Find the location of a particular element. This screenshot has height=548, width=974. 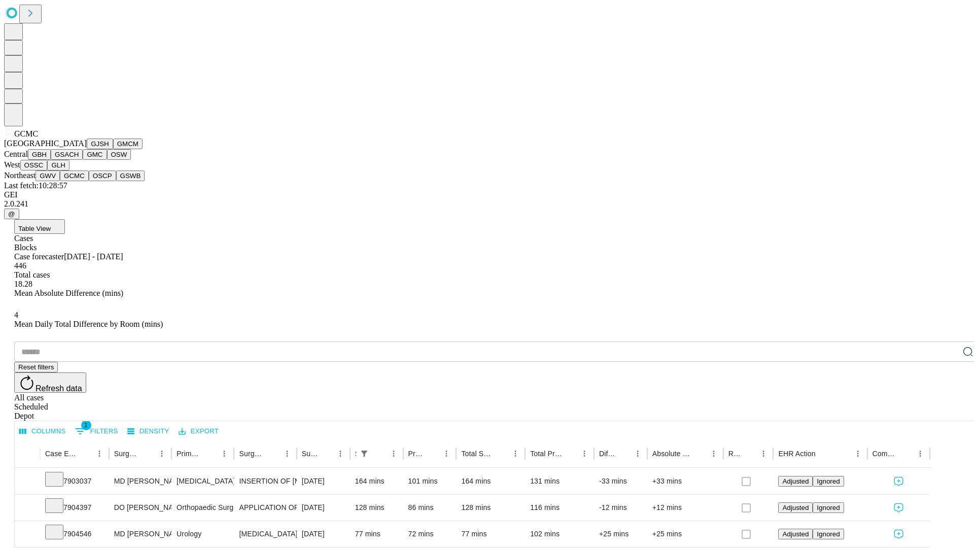

span: 1 is located at coordinates (86, 425).